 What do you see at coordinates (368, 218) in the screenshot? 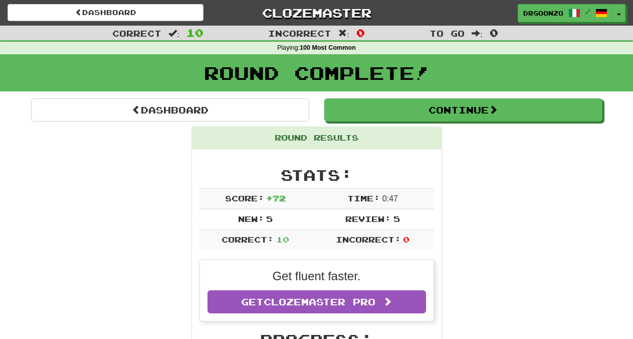
I see `span: Review:` at bounding box center [368, 218].